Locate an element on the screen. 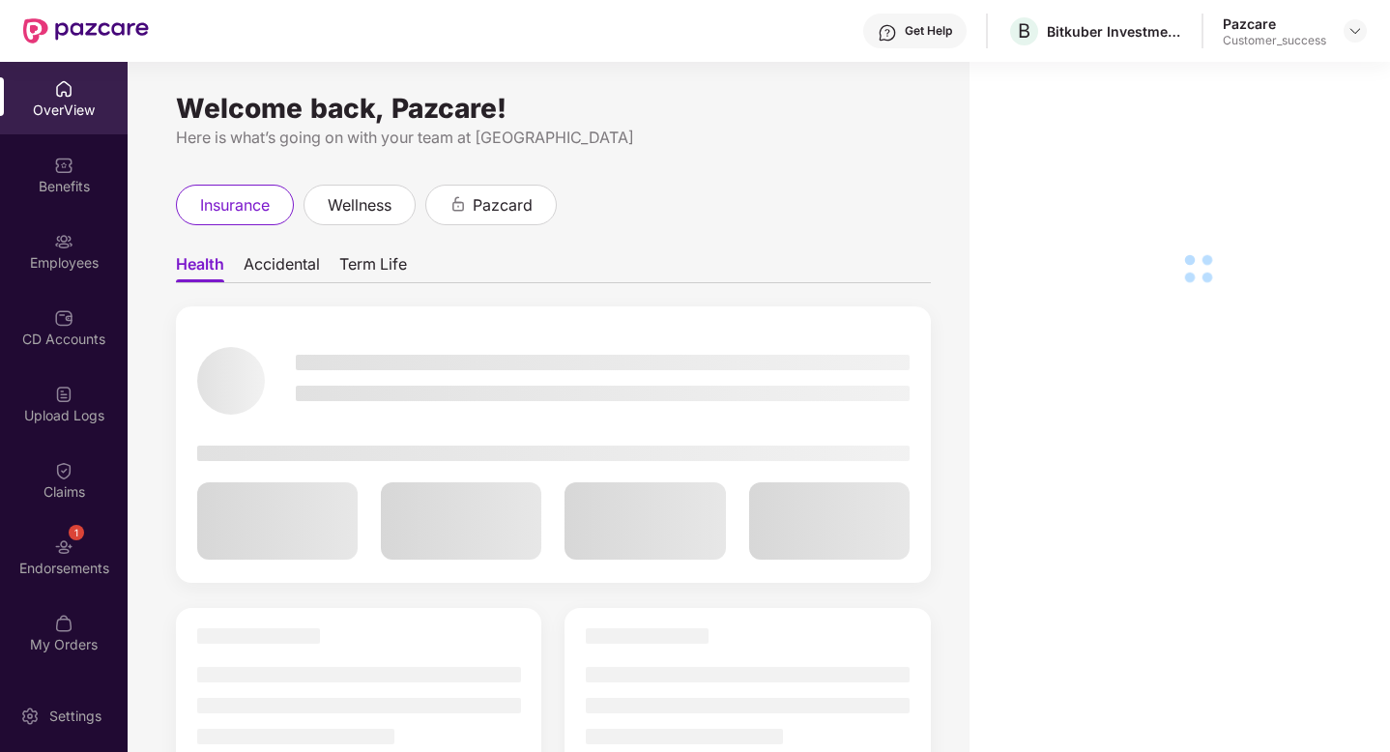 The height and width of the screenshot is (752, 1390). span: insurance is located at coordinates (235, 205).